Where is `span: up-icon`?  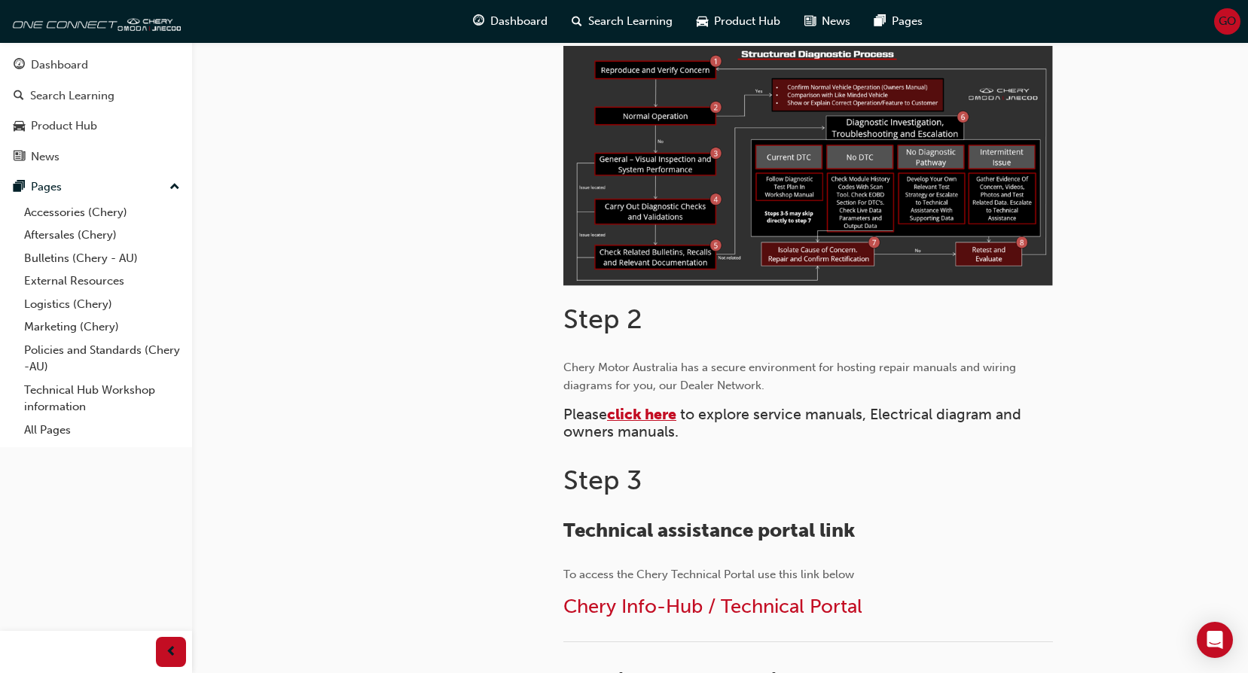 span: up-icon is located at coordinates (175, 188).